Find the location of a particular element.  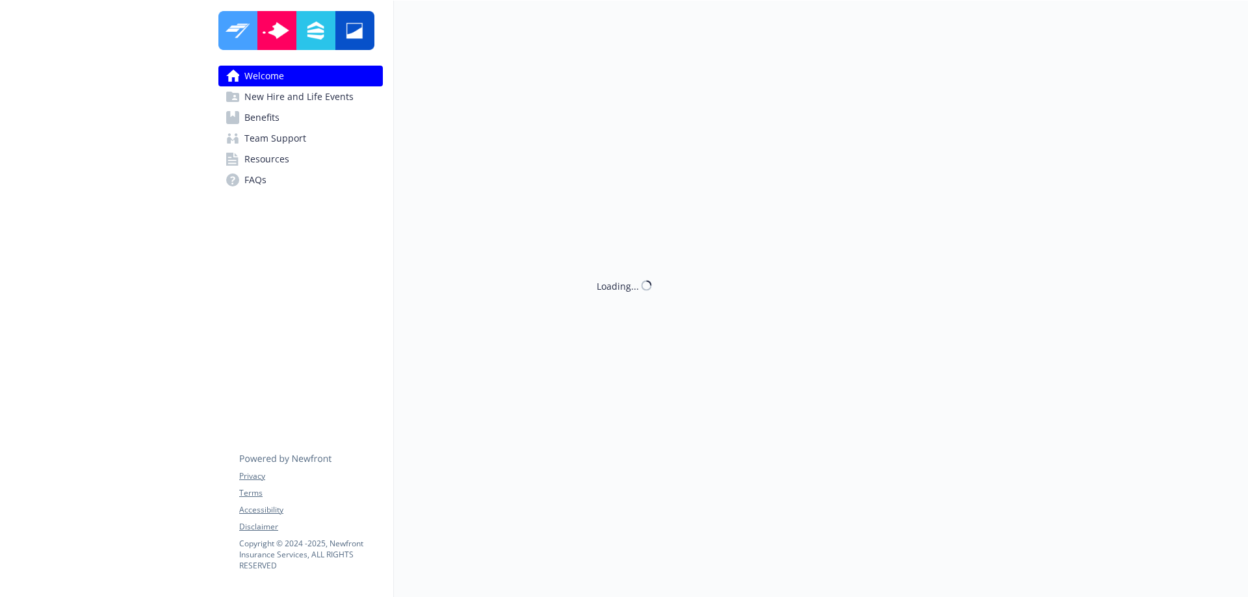

span: Benefits is located at coordinates (262, 118).